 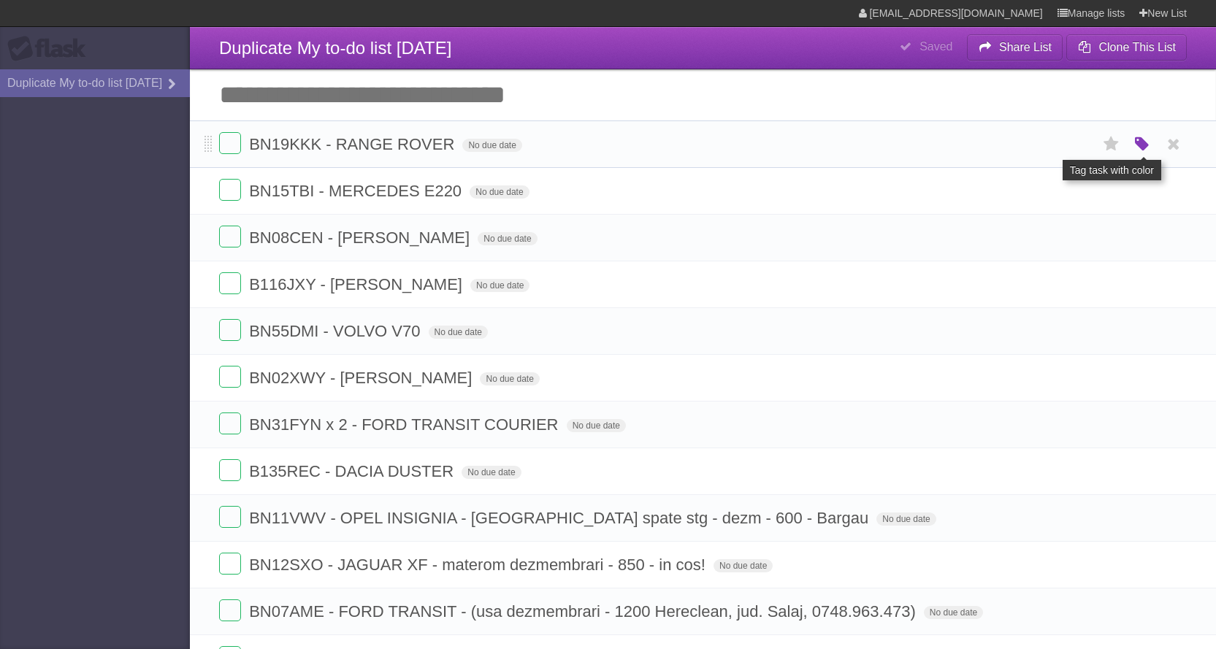 What do you see at coordinates (1126, 47) in the screenshot?
I see `button: Clone This List` at bounding box center [1126, 47].